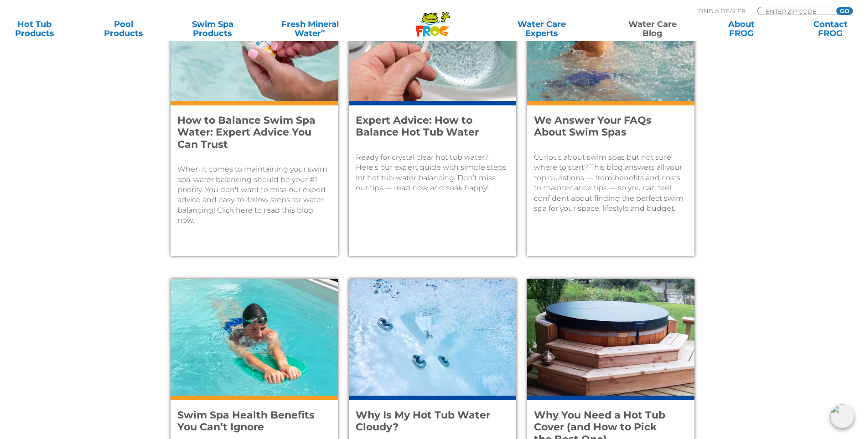 This screenshot has height=439, width=865. I want to click on a: Water CareExperts, so click(542, 29).